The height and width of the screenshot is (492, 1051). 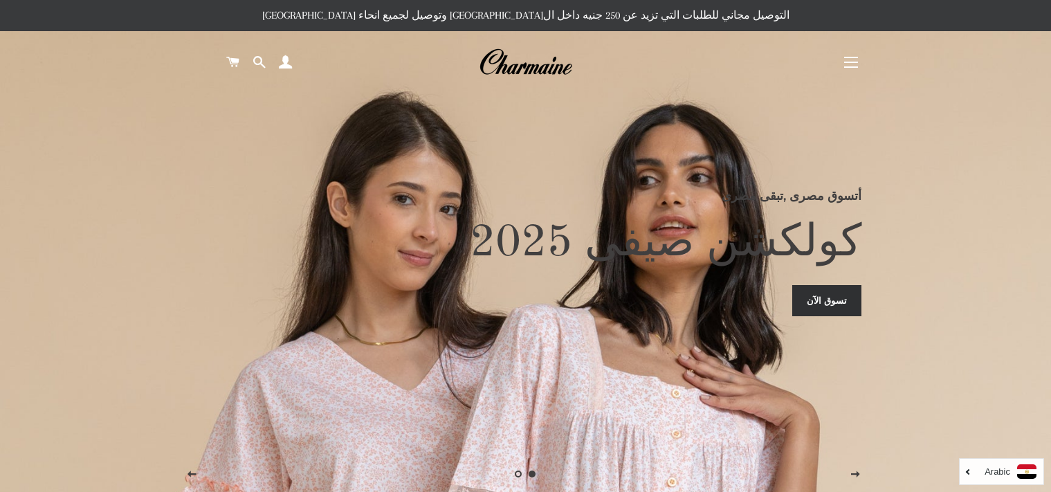 What do you see at coordinates (827, 300) in the screenshot?
I see `a: تسوق الآن` at bounding box center [827, 300].